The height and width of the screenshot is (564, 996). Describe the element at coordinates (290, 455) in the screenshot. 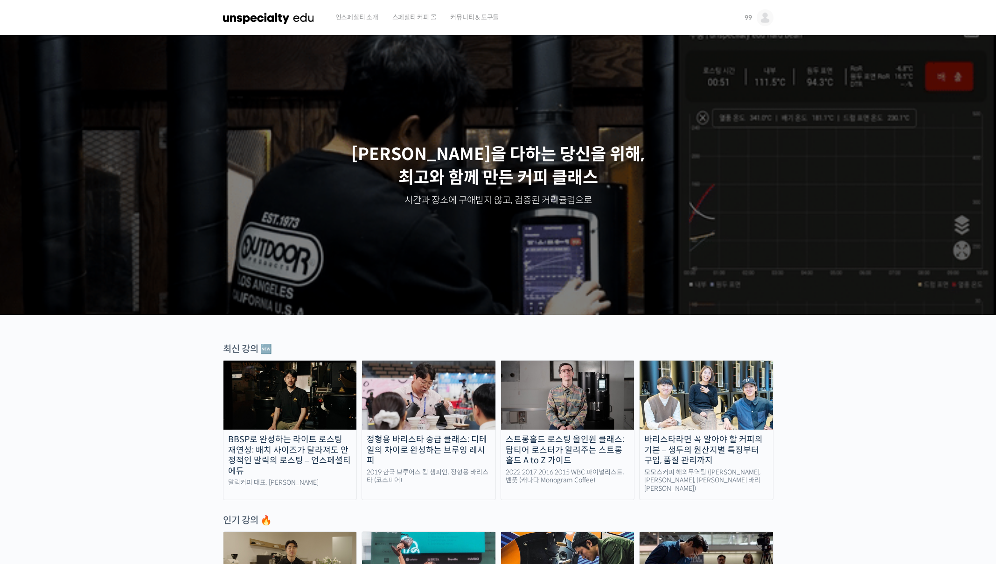

I see `div: BBSP로 완성하는 라이트 로스팅 재연성: 배치 사이즈가 달라져도 안정적인 말릭의 로스팅 – 언스페셜티 에듀` at that location.